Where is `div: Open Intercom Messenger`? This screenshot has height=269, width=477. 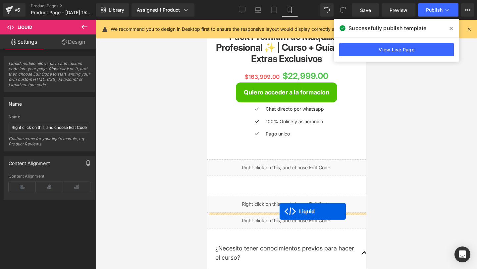
div: Open Intercom Messenger is located at coordinates (462, 254).